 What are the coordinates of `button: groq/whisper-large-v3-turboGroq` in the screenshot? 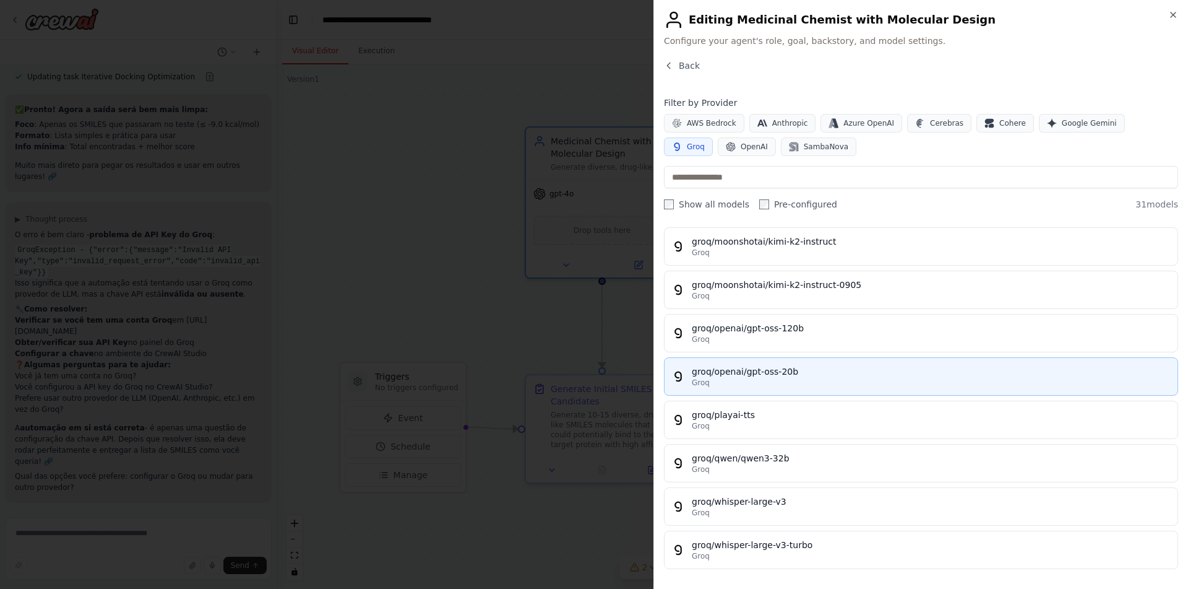 It's located at (921, 550).